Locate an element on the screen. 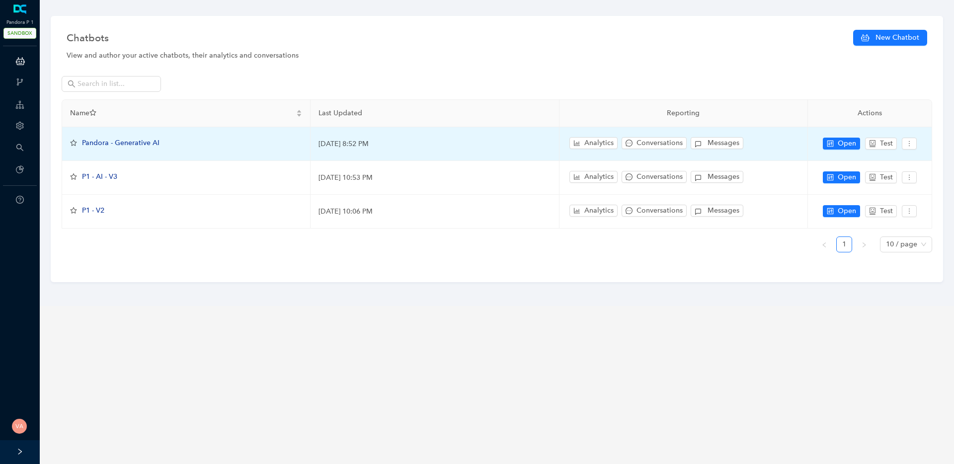 Image resolution: width=954 pixels, height=464 pixels. th: Last Updated is located at coordinates (435, 113).